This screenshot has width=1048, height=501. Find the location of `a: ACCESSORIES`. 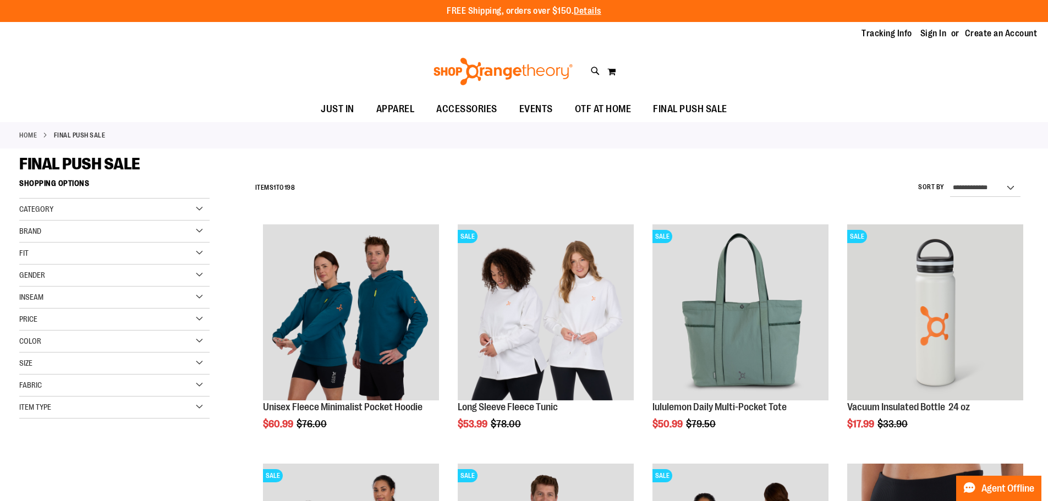

a: ACCESSORIES is located at coordinates (466, 109).